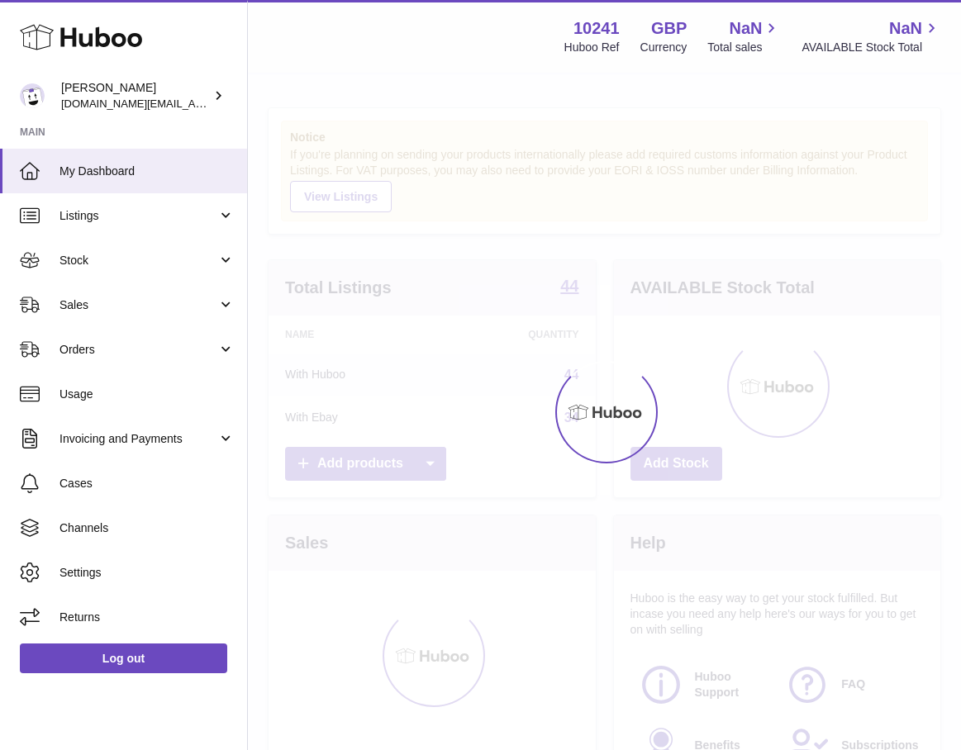  What do you see at coordinates (744, 36) in the screenshot?
I see `a: NaN Total sales` at bounding box center [744, 36].